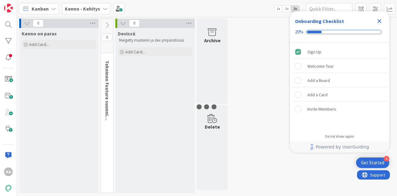 The width and height of the screenshot is (397, 196). I want to click on span: 3x, so click(295, 9).